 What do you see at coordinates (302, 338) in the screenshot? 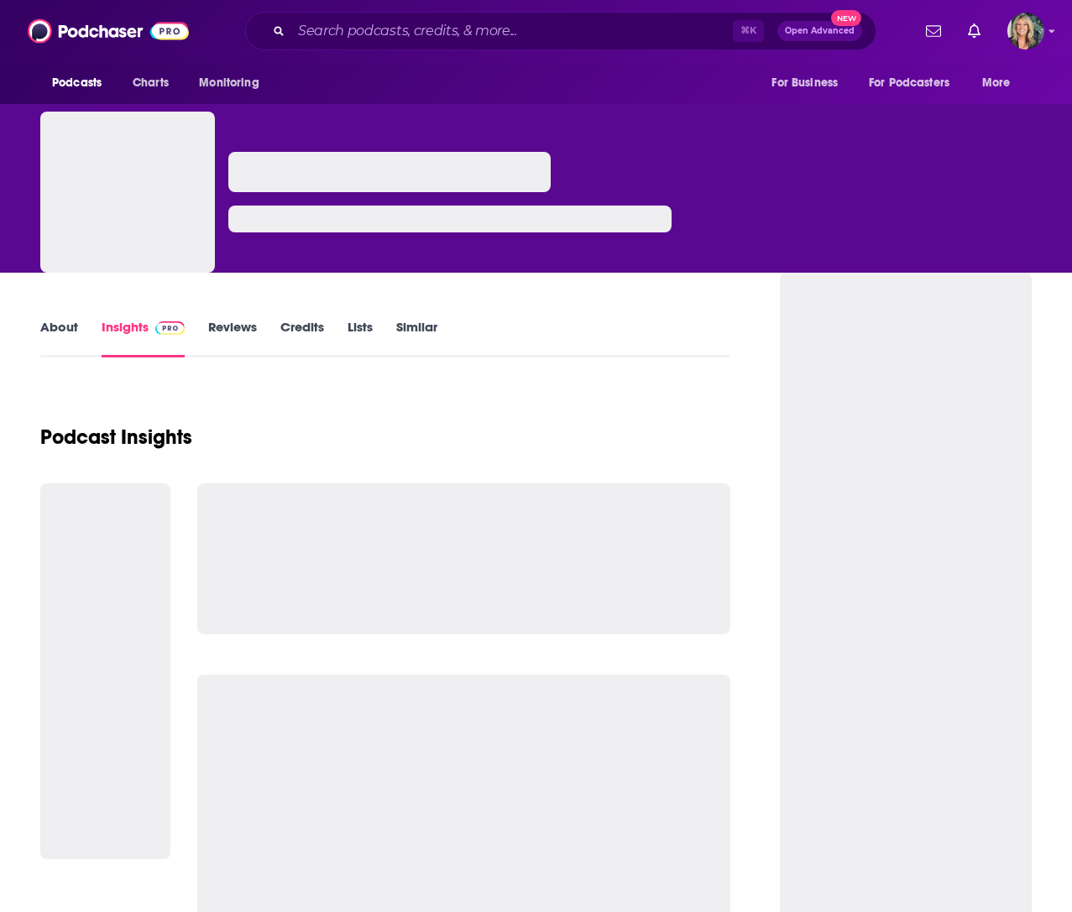
I see `a: Credits` at bounding box center [302, 338].